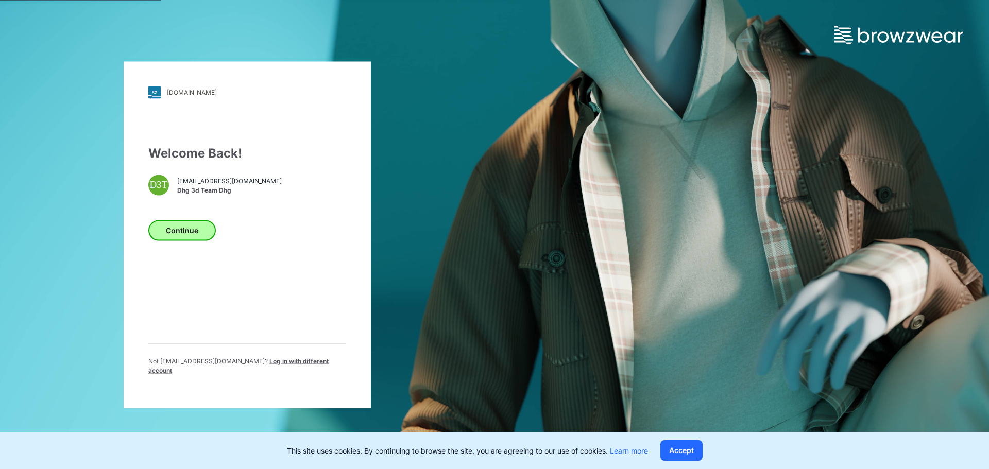 Image resolution: width=989 pixels, height=469 pixels. I want to click on button: Continue, so click(182, 230).